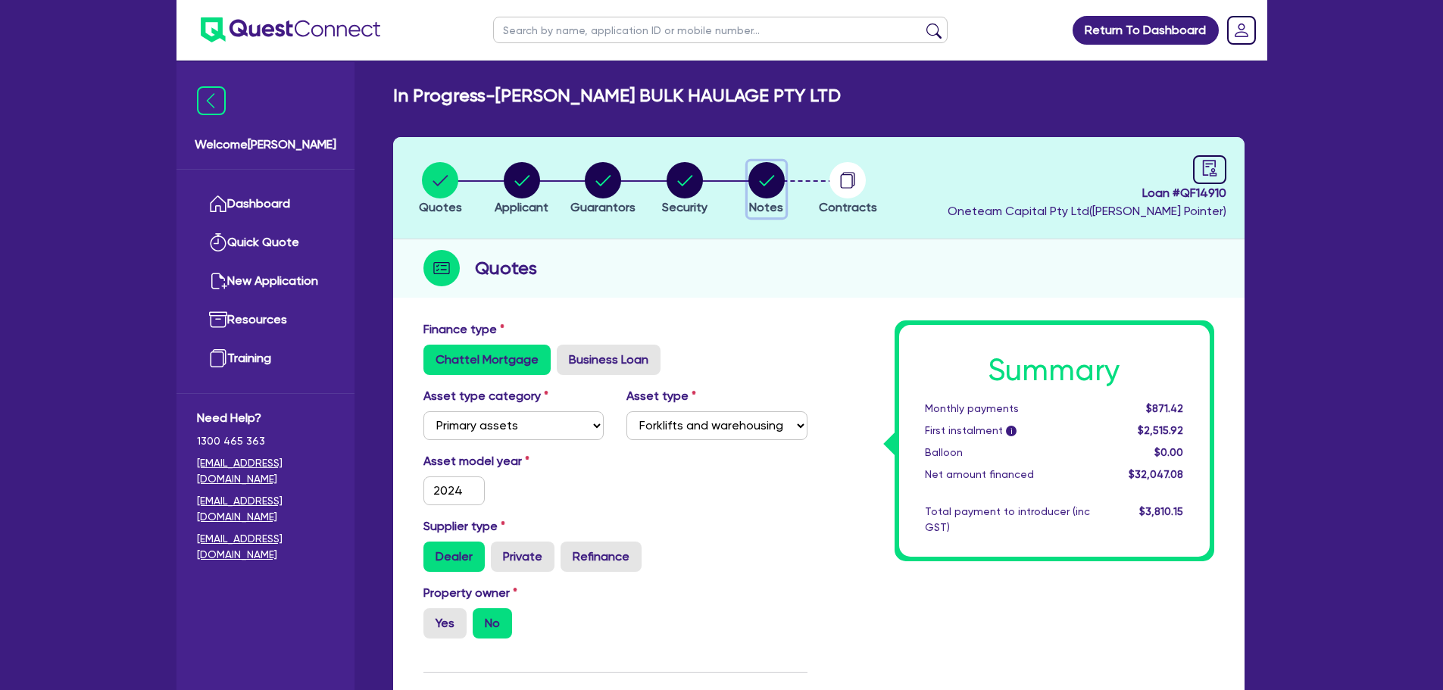 The image size is (1443, 690). Describe the element at coordinates (685, 189) in the screenshot. I see `button: Security` at that location.